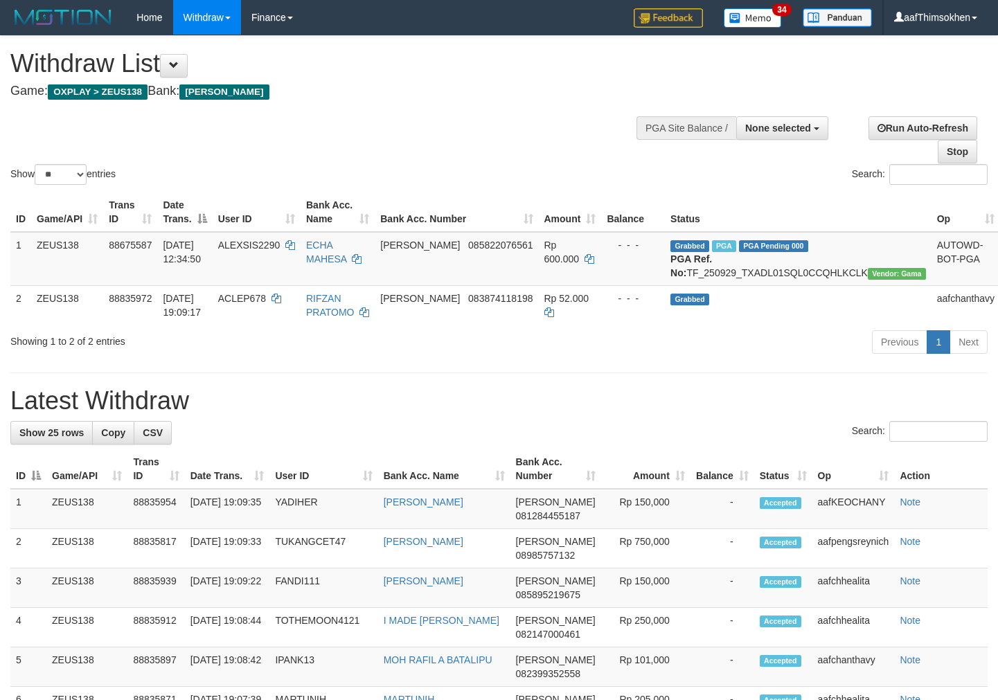  Describe the element at coordinates (691, 266) in the screenshot. I see `b: PGA Ref. No:` at that location.